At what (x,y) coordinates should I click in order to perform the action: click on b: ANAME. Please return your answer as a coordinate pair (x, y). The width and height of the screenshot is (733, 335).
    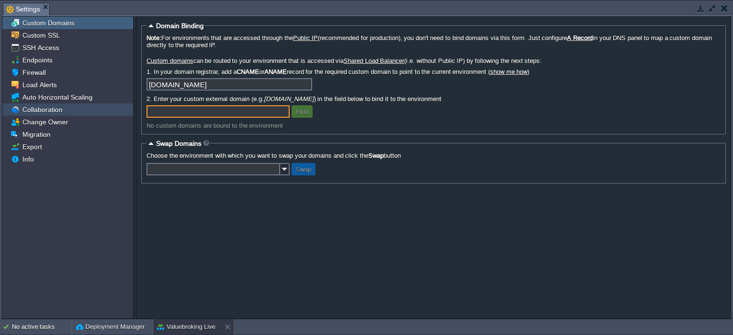
    Looking at the image, I should click on (275, 72).